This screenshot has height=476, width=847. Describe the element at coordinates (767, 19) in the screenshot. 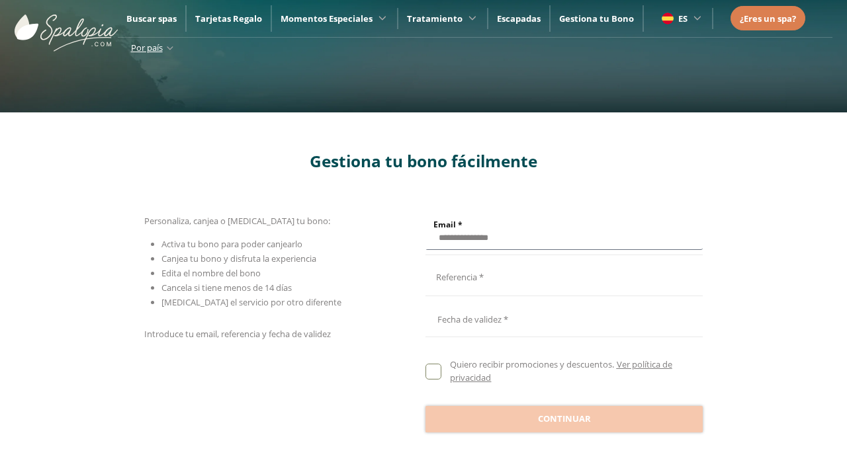

I see `a: ¿Eres un spa?` at that location.